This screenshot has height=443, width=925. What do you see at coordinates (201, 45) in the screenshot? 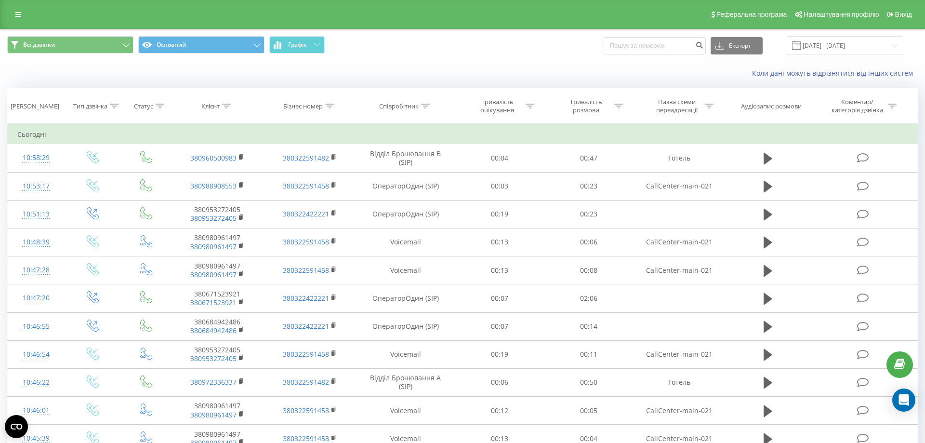
I see `button: Основний` at bounding box center [201, 45].